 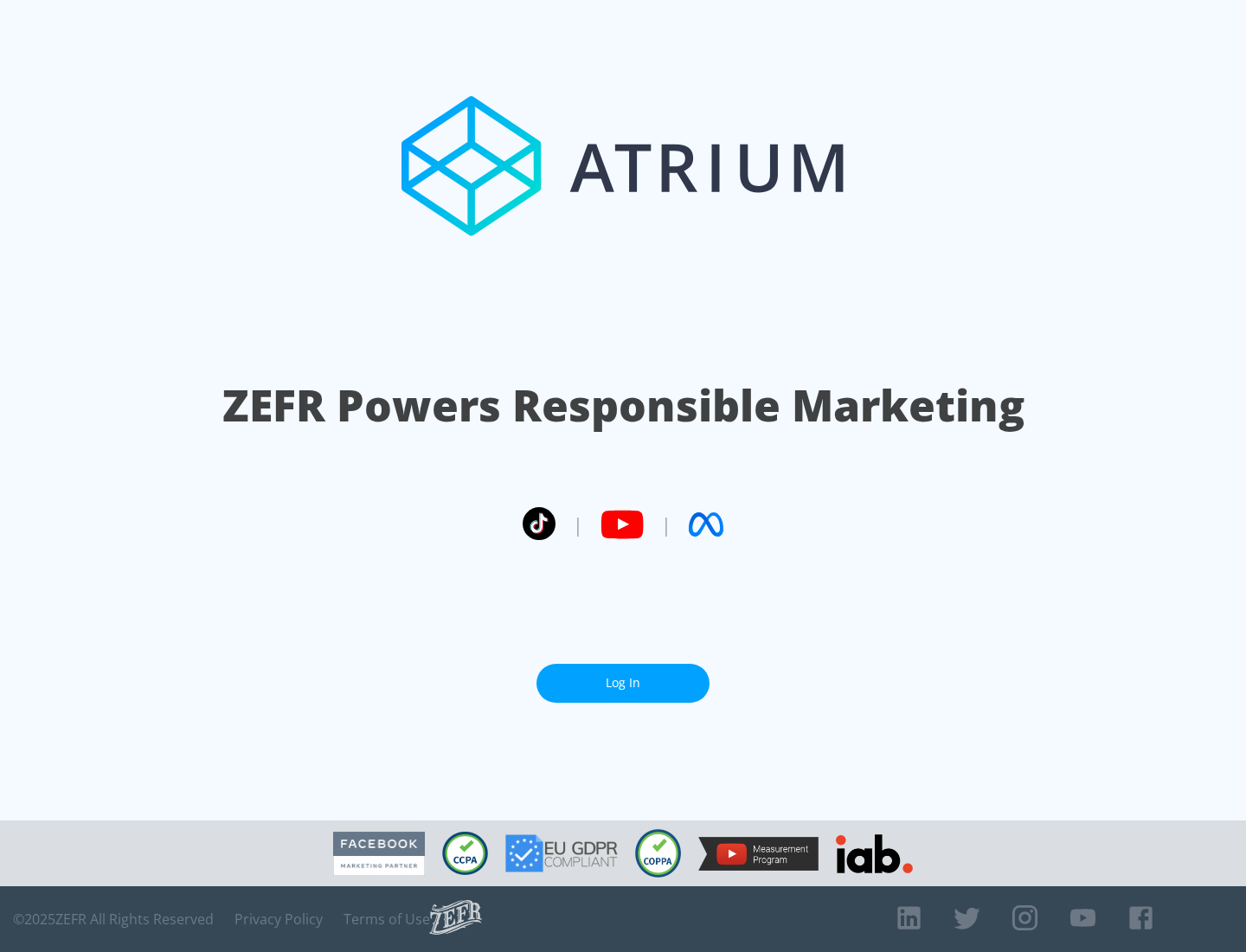 I want to click on span: © 2025 ZEFR All Rights Reserved, so click(x=114, y=919).